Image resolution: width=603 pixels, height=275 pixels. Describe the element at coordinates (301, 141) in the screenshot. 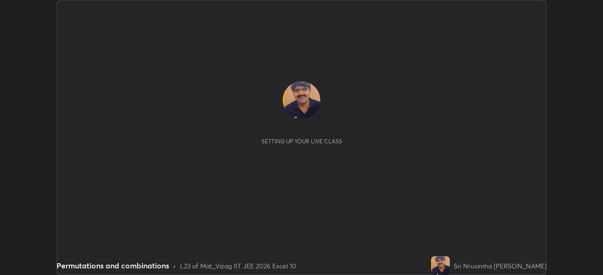

I see `div: Setting up your live class` at that location.